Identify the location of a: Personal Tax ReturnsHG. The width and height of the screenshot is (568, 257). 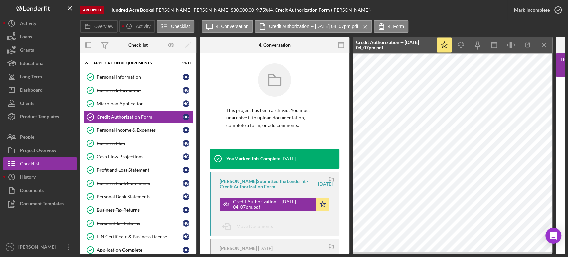
(138, 223).